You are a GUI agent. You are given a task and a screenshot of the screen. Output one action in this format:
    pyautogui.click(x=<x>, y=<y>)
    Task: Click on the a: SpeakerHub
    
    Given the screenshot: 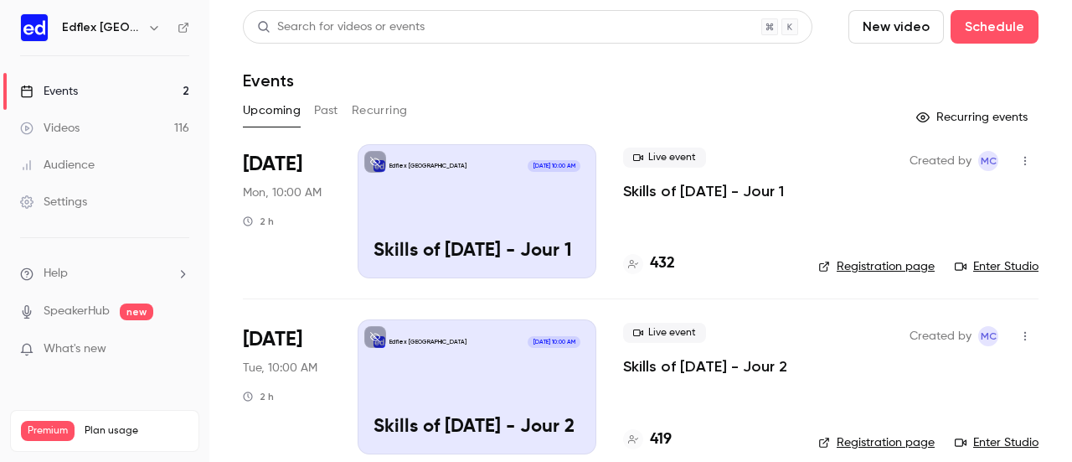 What is the action you would take?
    pyautogui.click(x=76, y=311)
    